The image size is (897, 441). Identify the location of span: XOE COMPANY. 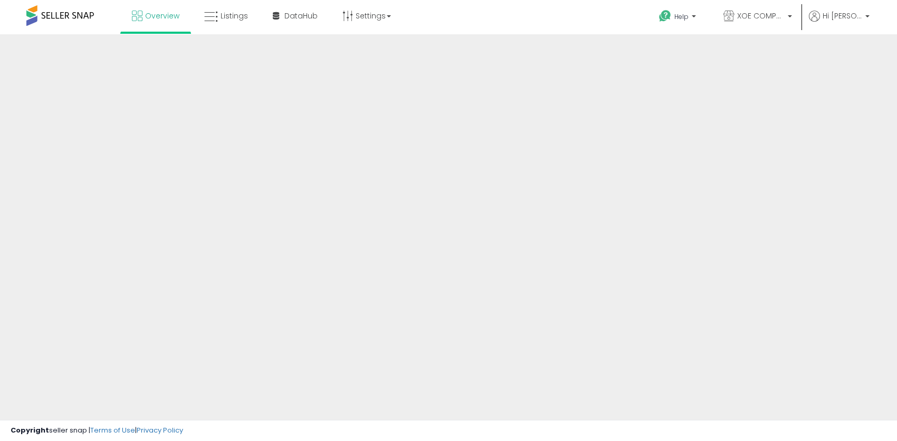
(761, 16).